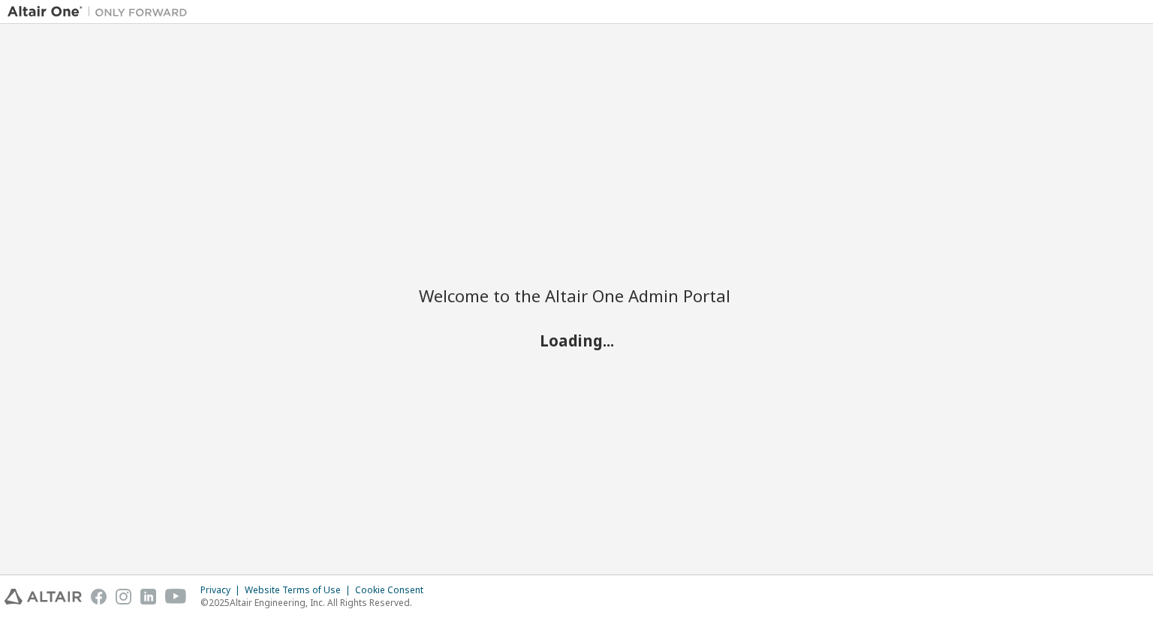  Describe the element at coordinates (123, 597) in the screenshot. I see `img: instagram.svg` at that location.